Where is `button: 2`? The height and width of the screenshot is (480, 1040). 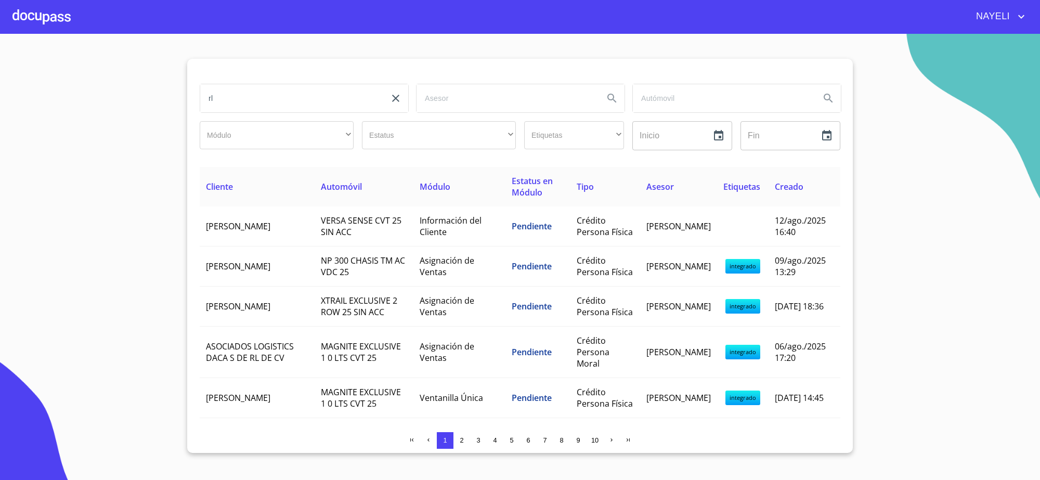 button: 2 is located at coordinates (462, 440).